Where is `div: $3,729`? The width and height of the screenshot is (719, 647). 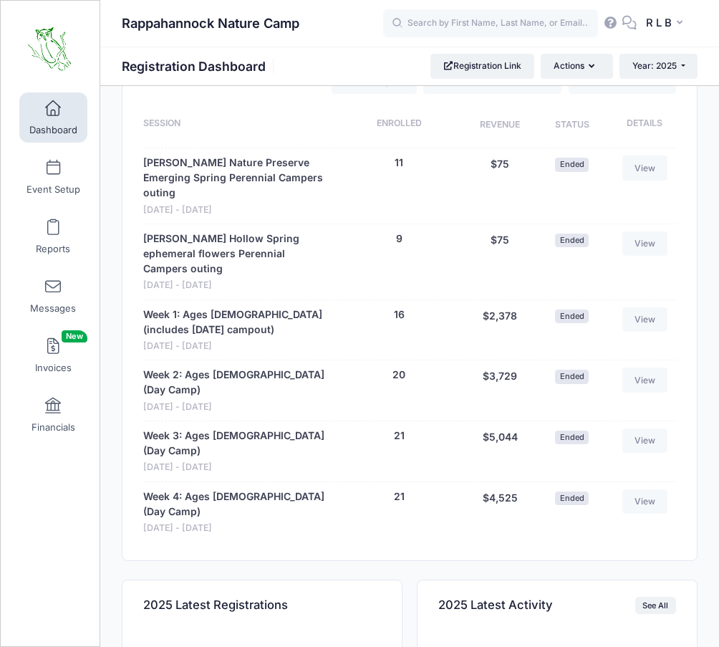 div: $3,729 is located at coordinates (500, 390).